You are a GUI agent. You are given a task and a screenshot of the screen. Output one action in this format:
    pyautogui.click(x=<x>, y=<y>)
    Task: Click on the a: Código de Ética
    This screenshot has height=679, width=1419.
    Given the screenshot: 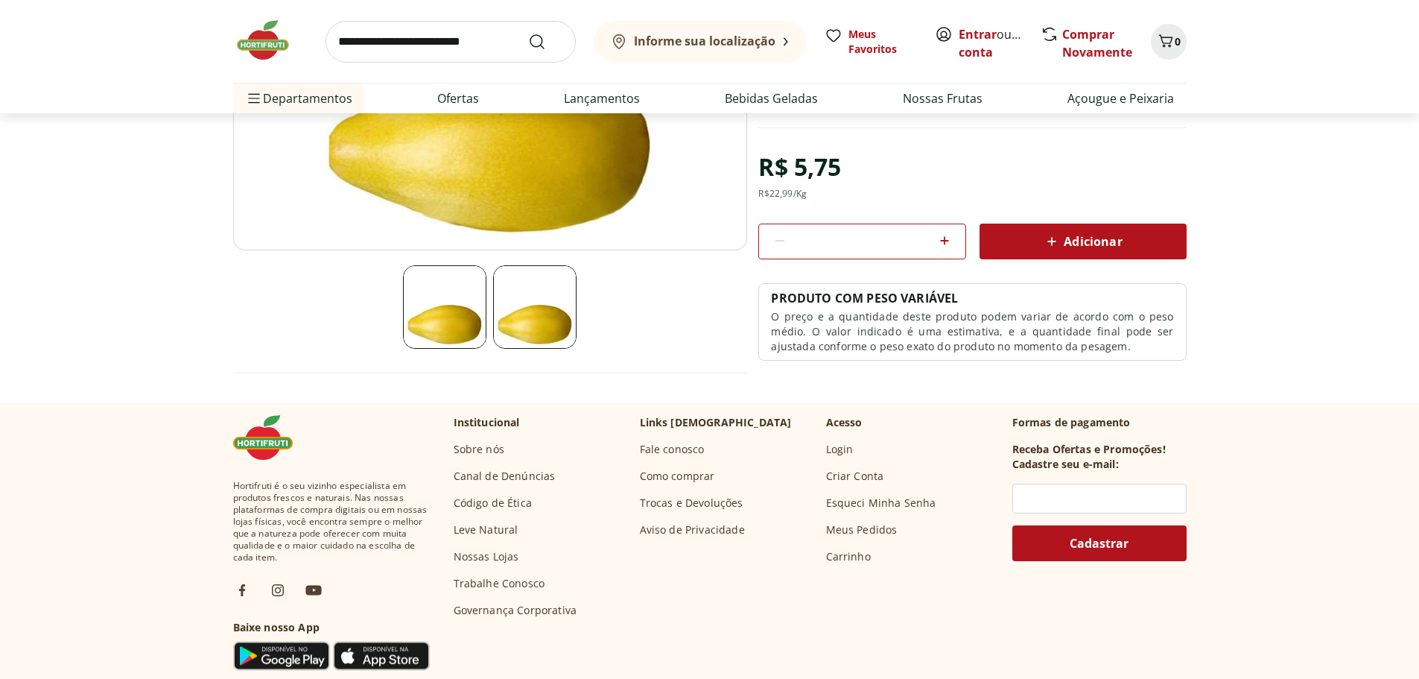 What is the action you would take?
    pyautogui.click(x=492, y=503)
    